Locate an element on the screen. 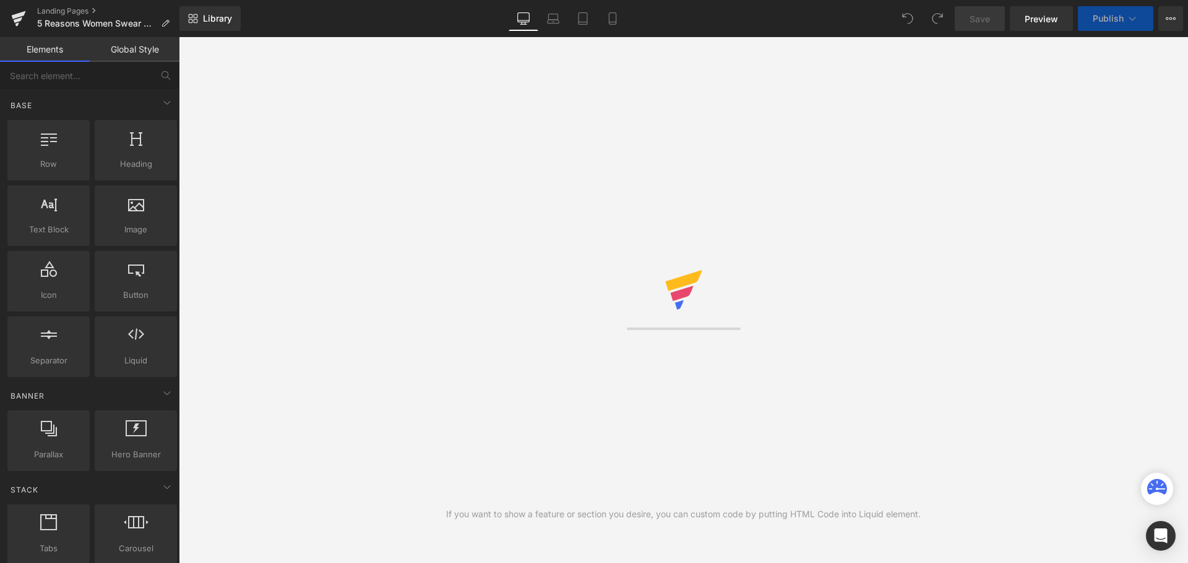 This screenshot has height=563, width=1188. span: Text Block is located at coordinates (48, 229).